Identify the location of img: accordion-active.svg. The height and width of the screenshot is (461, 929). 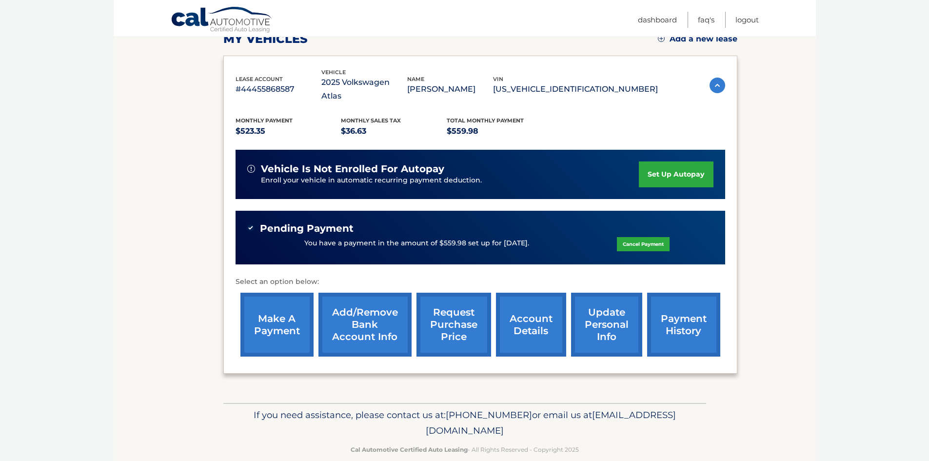
(717, 85).